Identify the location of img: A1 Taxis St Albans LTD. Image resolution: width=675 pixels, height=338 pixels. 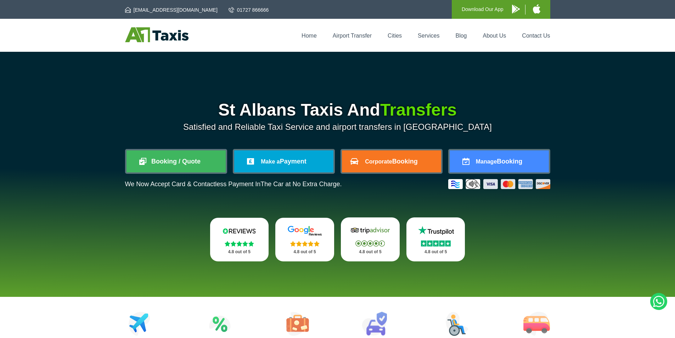
(157, 35).